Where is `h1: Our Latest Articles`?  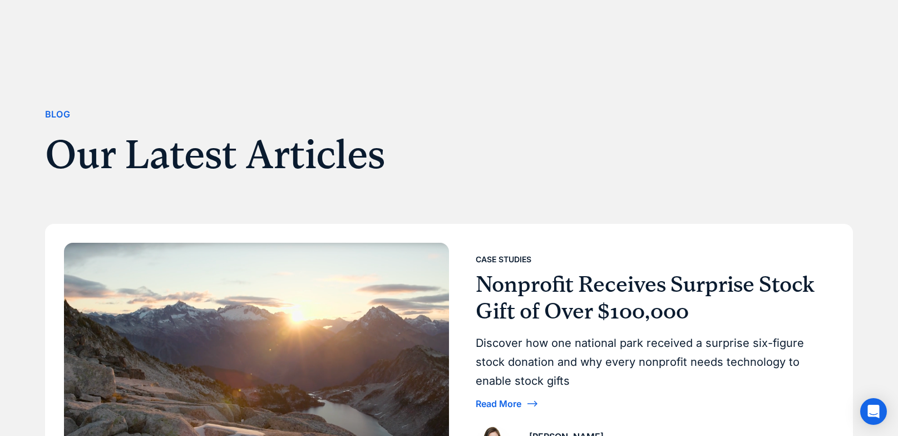 h1: Our Latest Articles is located at coordinates (330, 155).